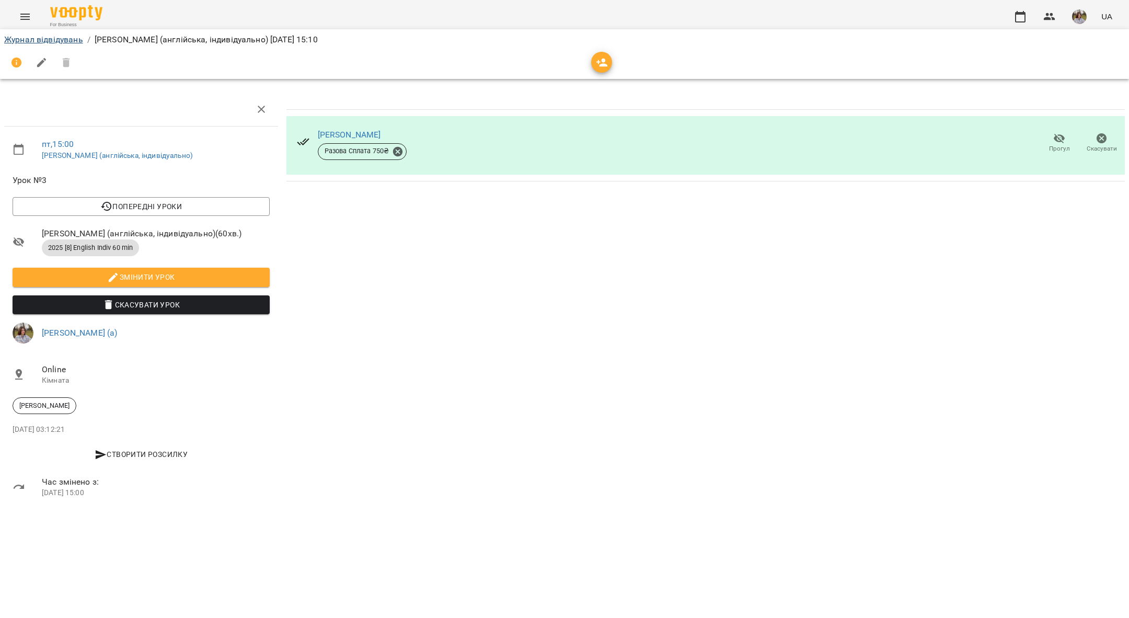 The width and height of the screenshot is (1129, 618). Describe the element at coordinates (156, 381) in the screenshot. I see `p: Кімната` at that location.